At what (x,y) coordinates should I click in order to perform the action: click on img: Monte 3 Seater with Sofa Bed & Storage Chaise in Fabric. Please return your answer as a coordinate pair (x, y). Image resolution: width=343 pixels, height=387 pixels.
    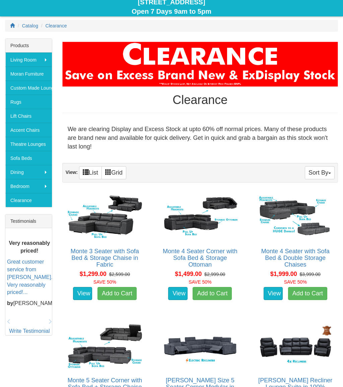
    Looking at the image, I should click on (105, 217).